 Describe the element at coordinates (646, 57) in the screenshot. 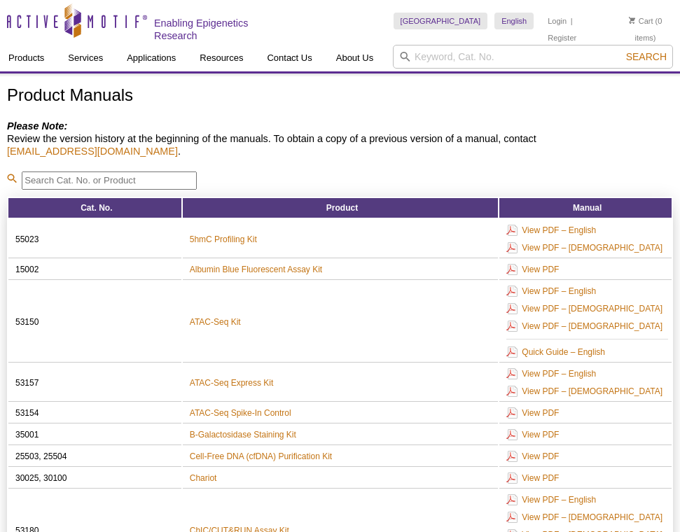

I see `span: Search` at that location.